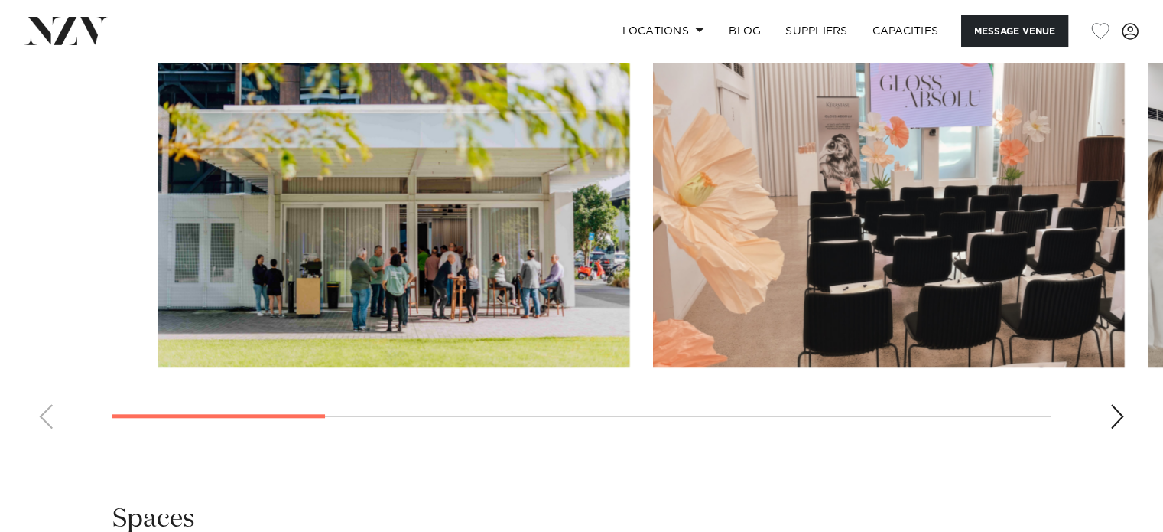  What do you see at coordinates (1015, 31) in the screenshot?
I see `button: Message Venue` at bounding box center [1015, 31].